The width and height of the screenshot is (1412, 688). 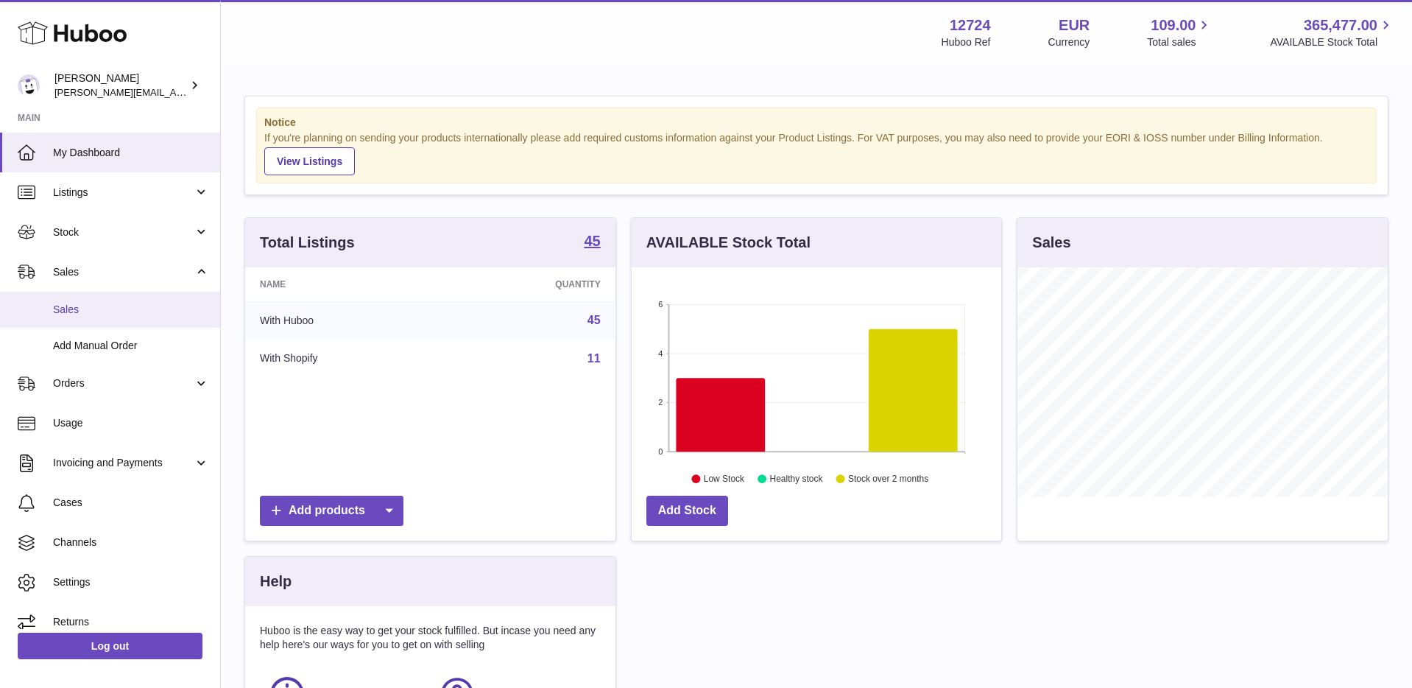 I want to click on span: Add Manual Order, so click(x=131, y=345).